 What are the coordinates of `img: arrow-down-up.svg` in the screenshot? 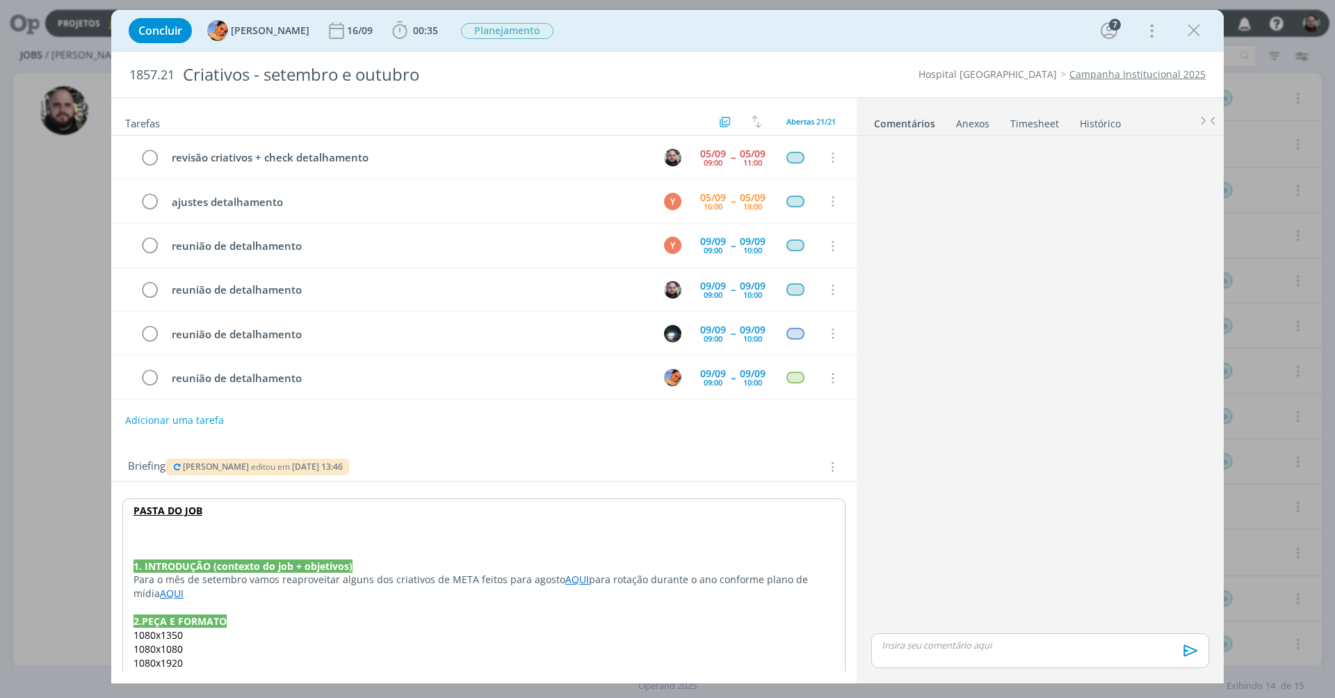 It's located at (757, 122).